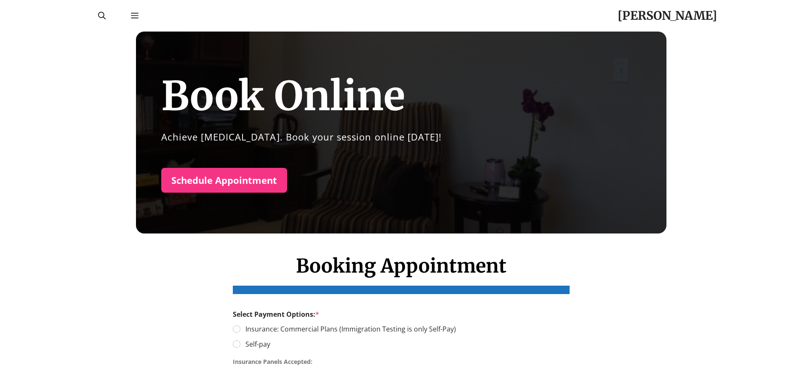 The height and width of the screenshot is (366, 802). I want to click on b: Insurance Panels Accepted:, so click(272, 361).